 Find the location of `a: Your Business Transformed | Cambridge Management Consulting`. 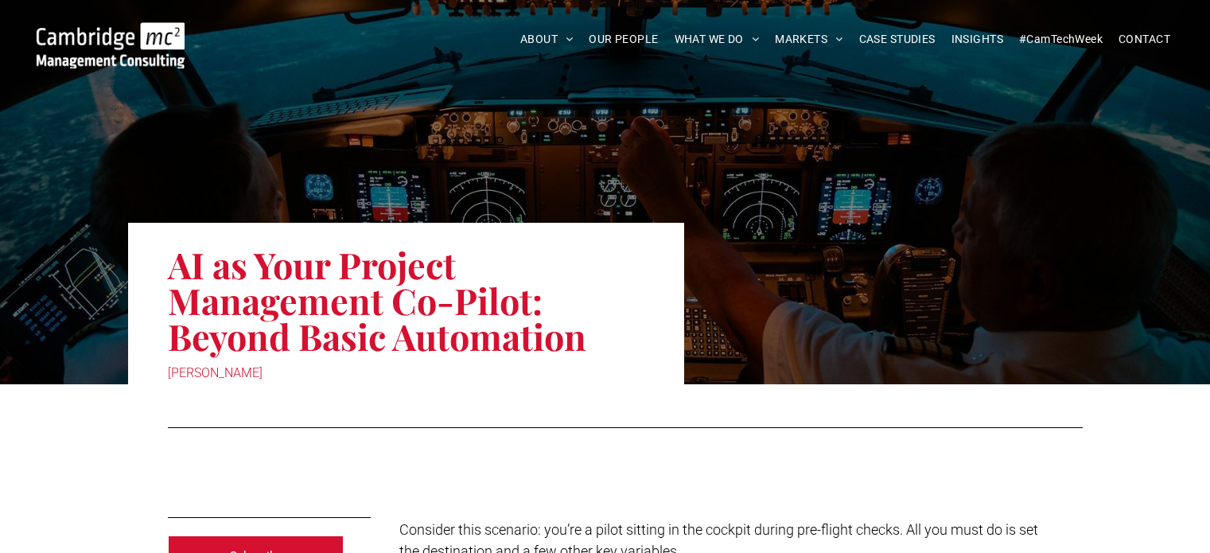

a: Your Business Transformed | Cambridge Management Consulting is located at coordinates (111, 33).